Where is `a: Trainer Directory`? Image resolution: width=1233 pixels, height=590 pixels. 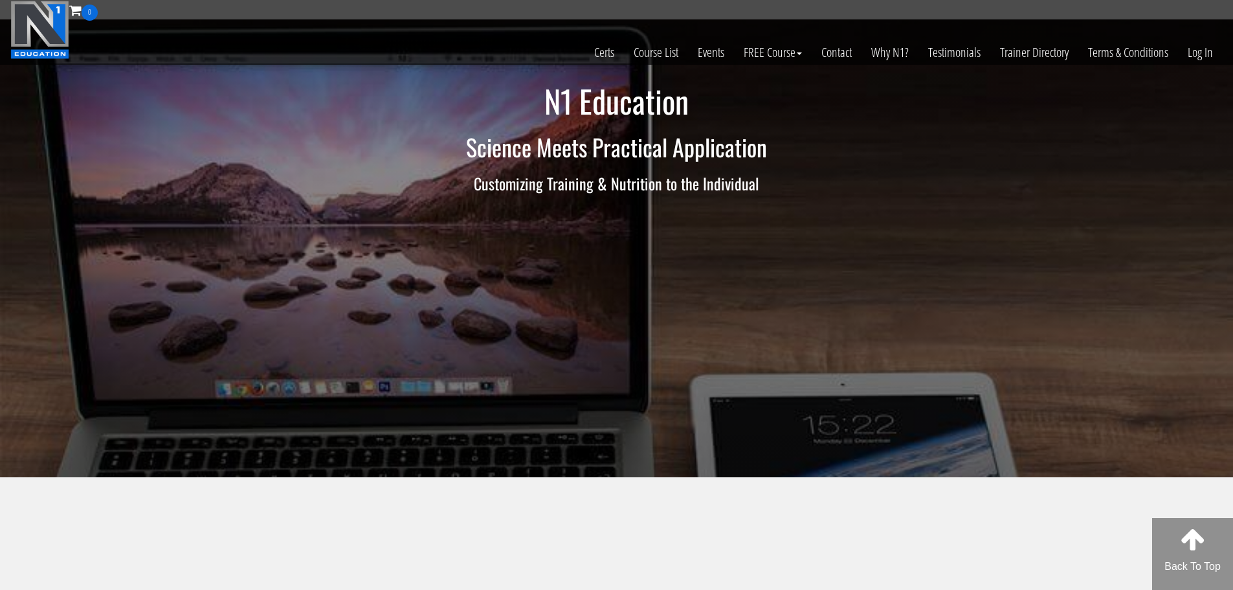 a: Trainer Directory is located at coordinates (1034, 52).